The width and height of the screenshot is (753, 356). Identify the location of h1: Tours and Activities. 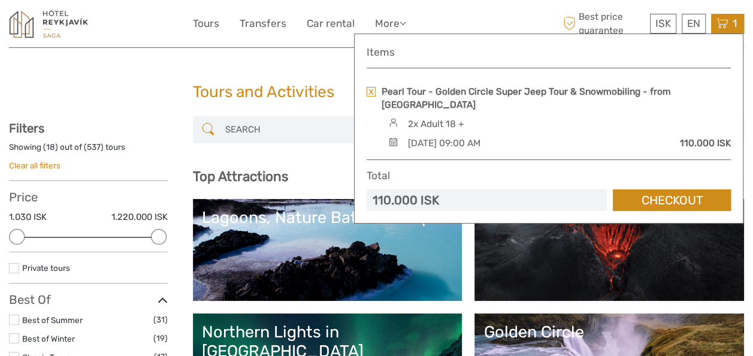
(377, 92).